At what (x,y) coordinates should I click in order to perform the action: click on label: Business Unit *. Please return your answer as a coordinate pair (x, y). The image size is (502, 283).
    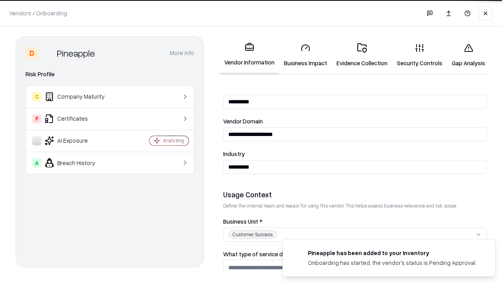
    Looking at the image, I should click on (355, 221).